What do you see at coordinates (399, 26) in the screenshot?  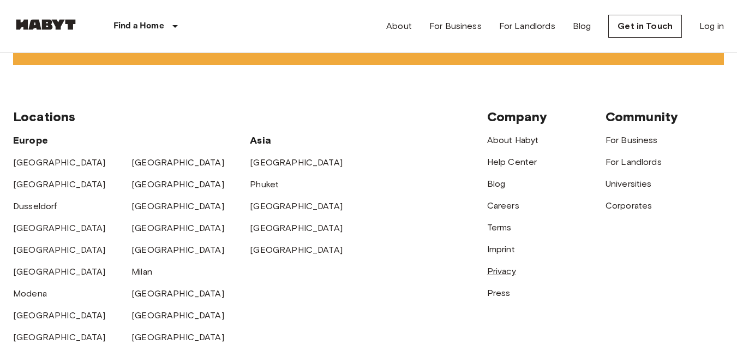 I see `a: About` at bounding box center [399, 26].